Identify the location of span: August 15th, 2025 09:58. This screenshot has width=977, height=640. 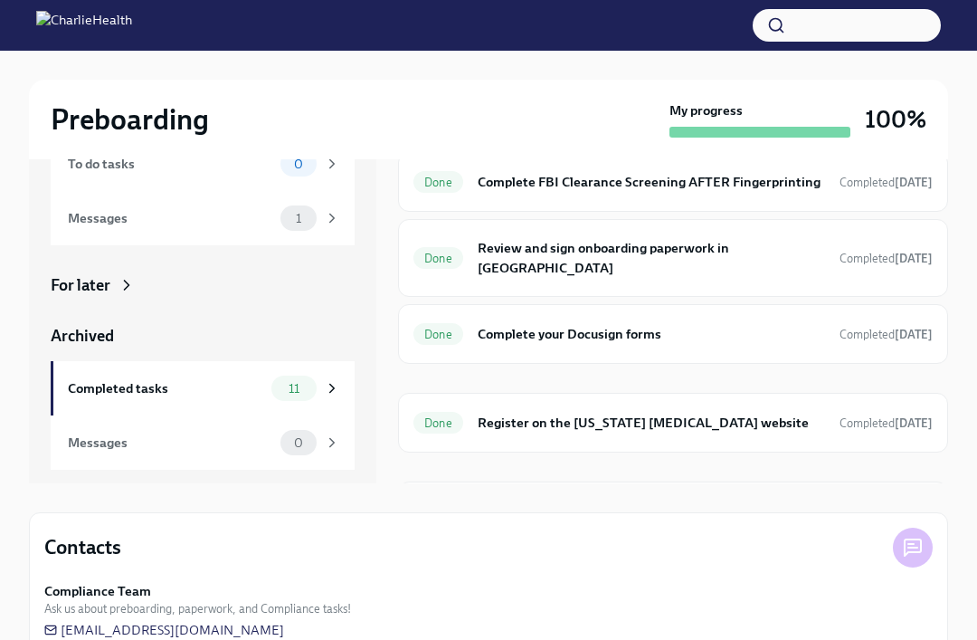
(886, 182).